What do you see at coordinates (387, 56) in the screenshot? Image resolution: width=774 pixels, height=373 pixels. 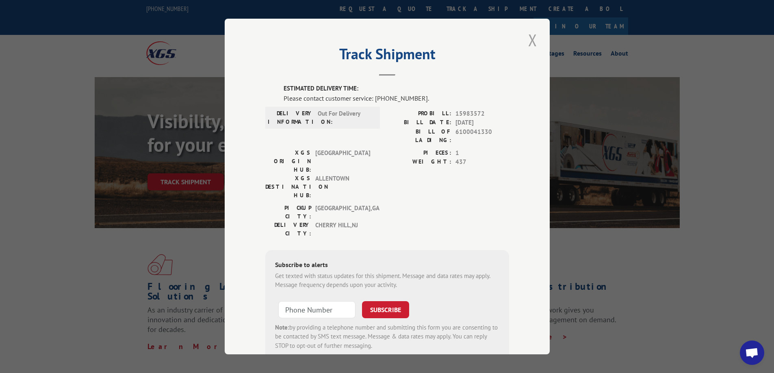 I see `h2: Track Shipment` at bounding box center [387, 56].